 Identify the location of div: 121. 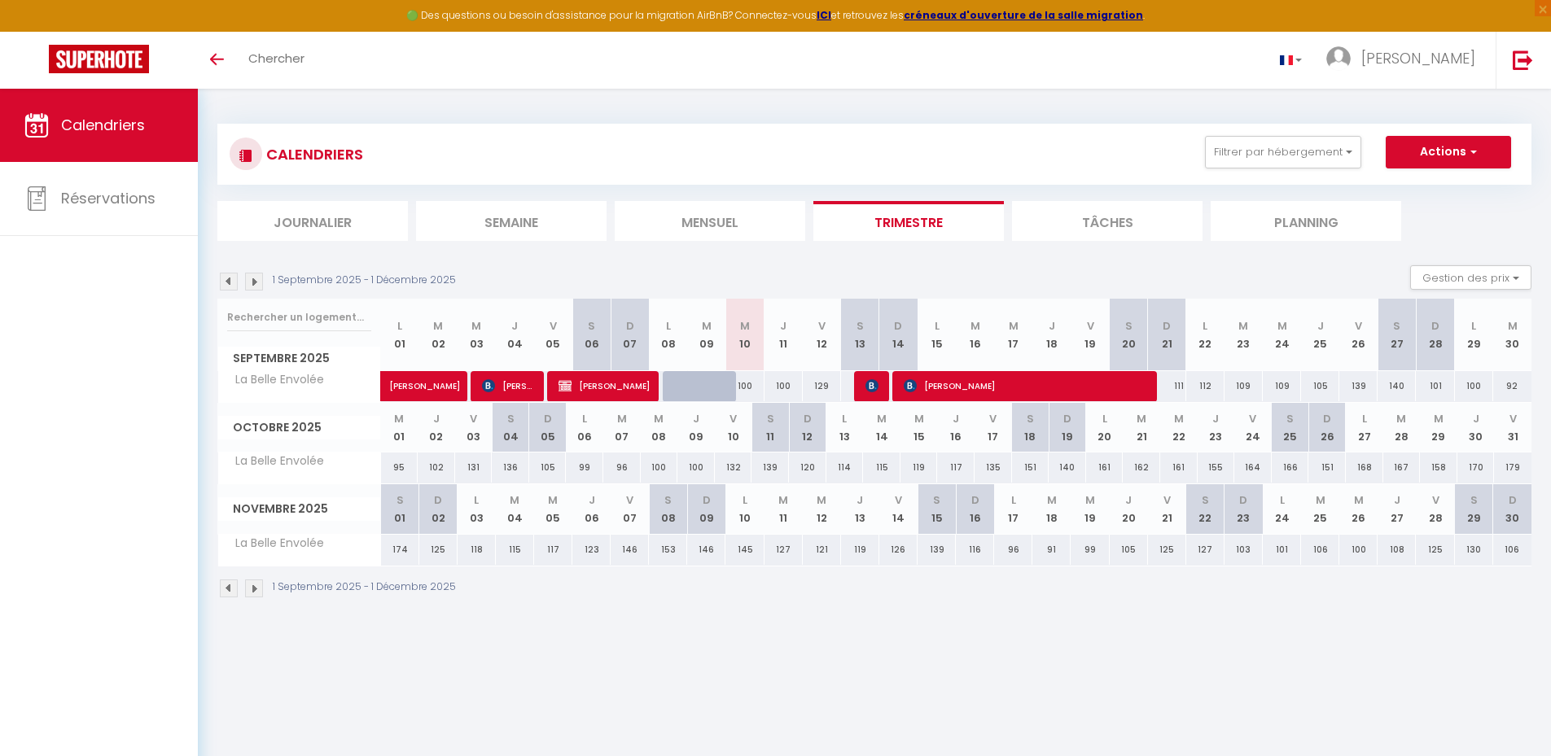
(821, 550).